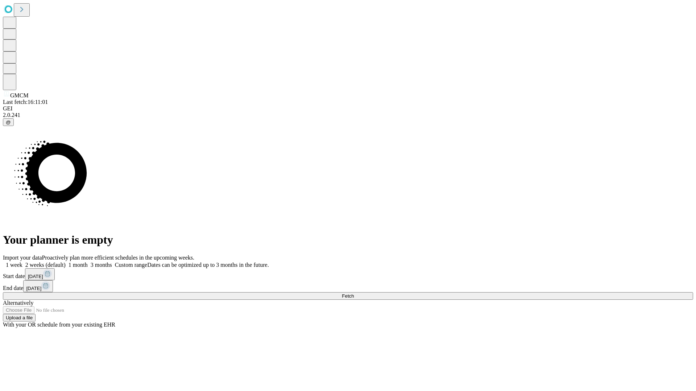 The width and height of the screenshot is (696, 391). What do you see at coordinates (348, 274) in the screenshot?
I see `div: Start date` at bounding box center [348, 274].